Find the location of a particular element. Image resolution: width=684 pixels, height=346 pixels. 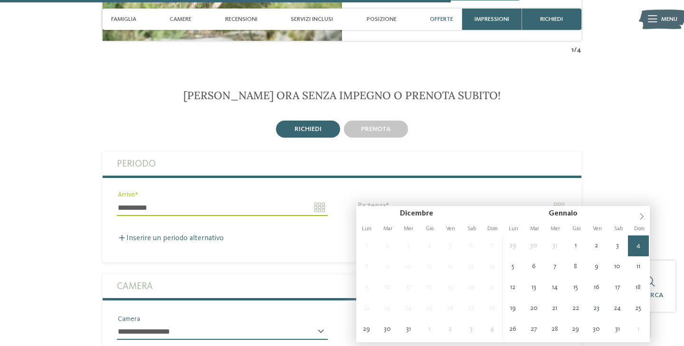

span: Dicembre 25, 2025 is located at coordinates (429, 309).